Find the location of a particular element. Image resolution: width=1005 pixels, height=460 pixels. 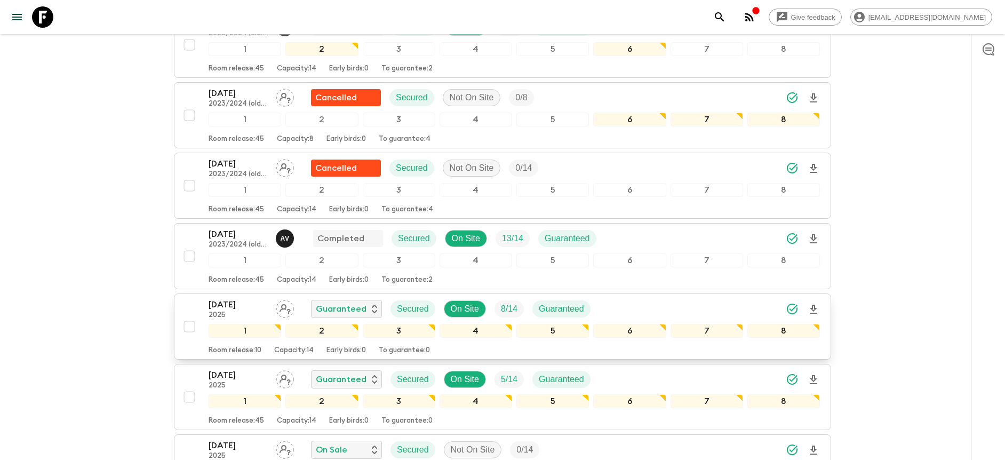

p: To guarantee: 2 is located at coordinates (407, 280).